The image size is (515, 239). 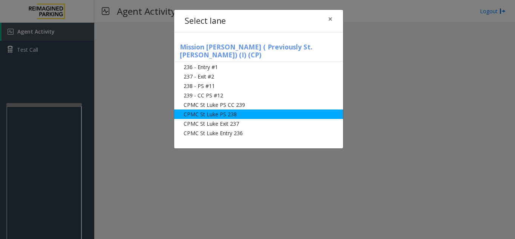 I want to click on li: 238 - PS #11, so click(x=259, y=86).